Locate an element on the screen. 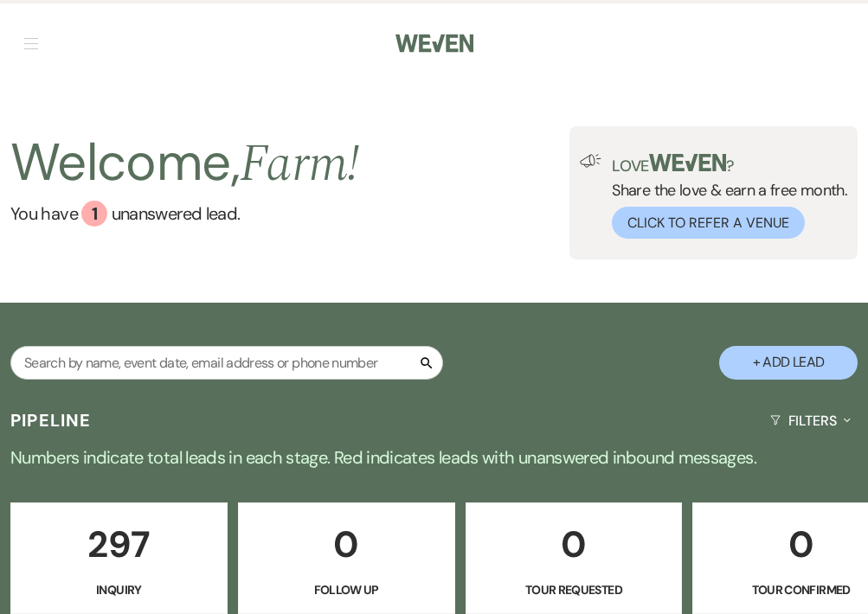 Image resolution: width=868 pixels, height=614 pixels. a: You have 1 unanswered lead. is located at coordinates (185, 214).